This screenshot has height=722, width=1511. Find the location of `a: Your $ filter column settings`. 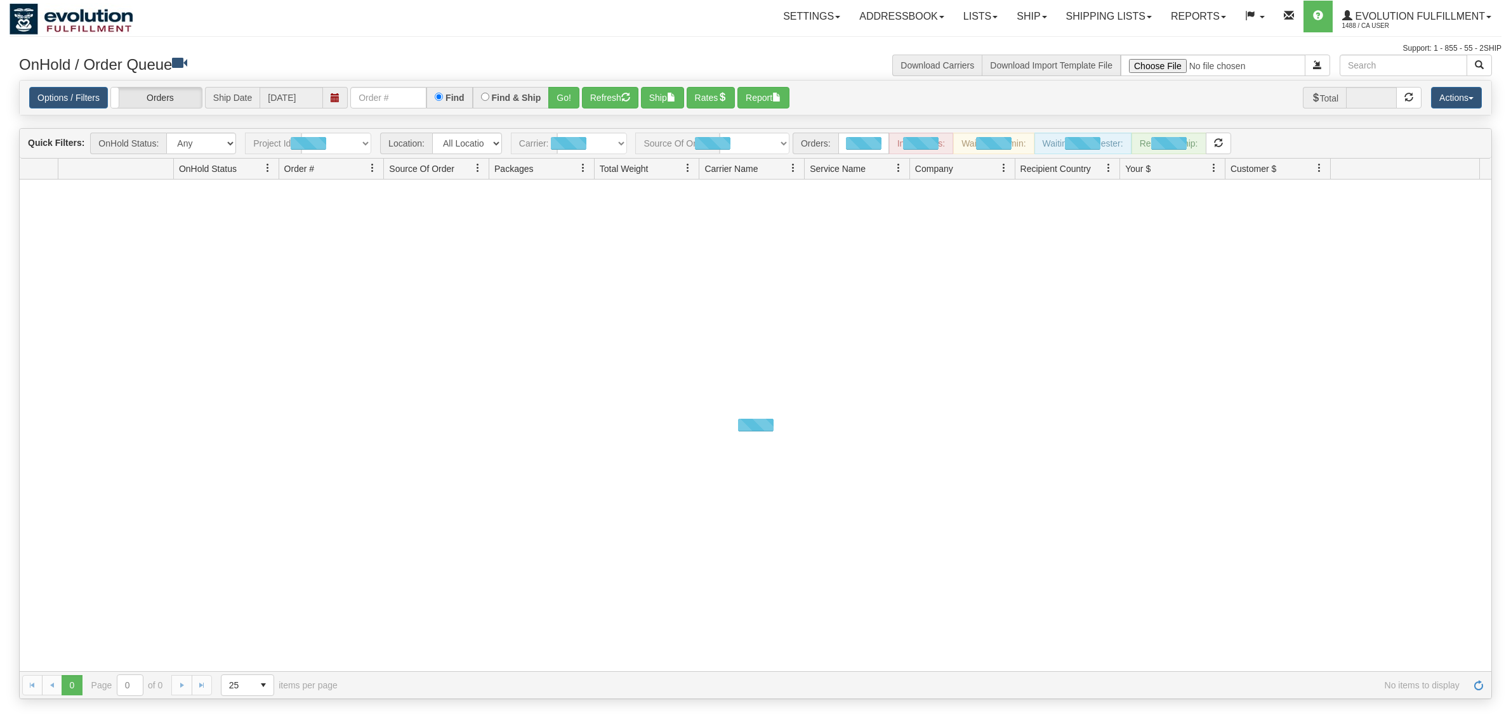

a: Your $ filter column settings is located at coordinates (1214, 168).